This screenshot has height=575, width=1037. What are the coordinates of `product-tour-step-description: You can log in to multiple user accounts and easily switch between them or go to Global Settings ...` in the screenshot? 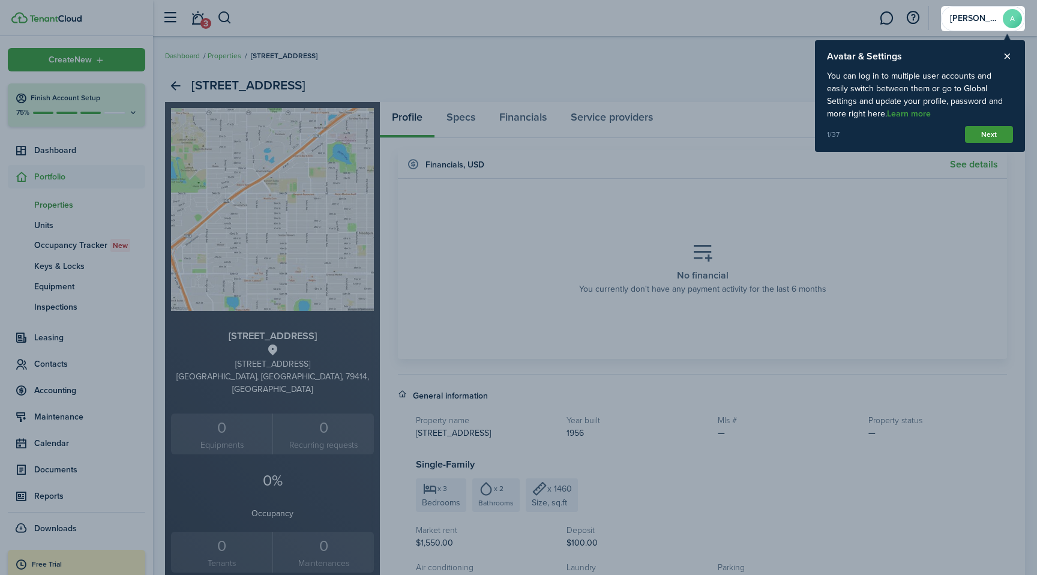 It's located at (920, 95).